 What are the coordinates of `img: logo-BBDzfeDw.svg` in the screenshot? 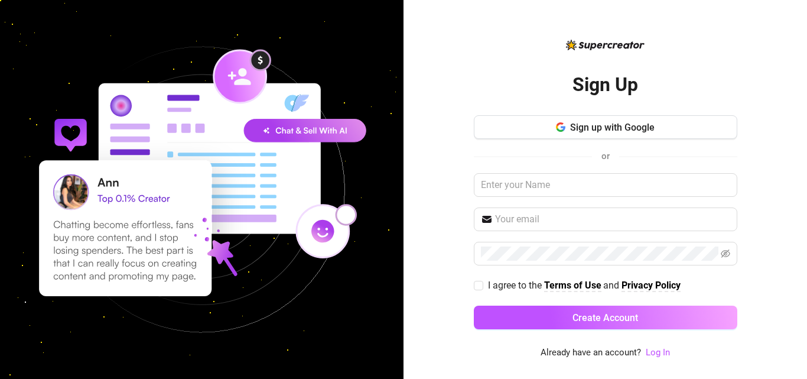 It's located at (605, 45).